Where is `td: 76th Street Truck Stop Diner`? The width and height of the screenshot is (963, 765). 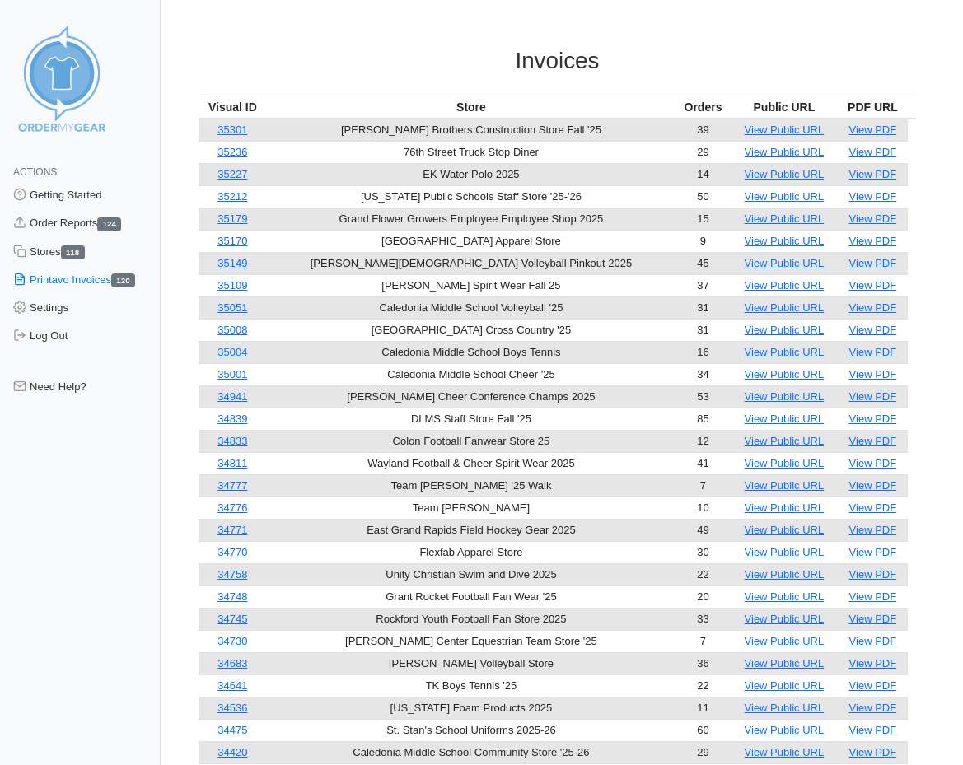 td: 76th Street Truck Stop Diner is located at coordinates (471, 152).